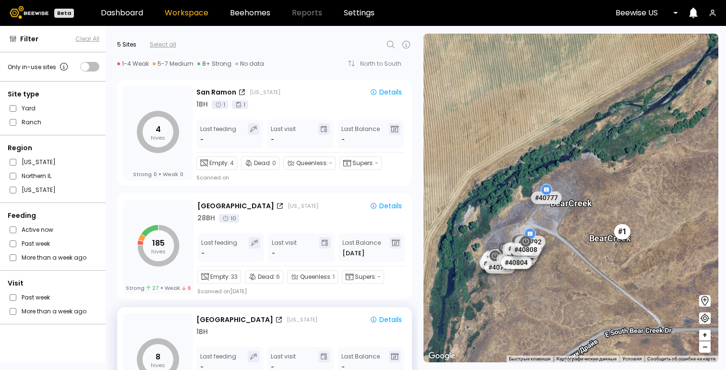  I want to click on div: # 40804, so click(516, 263).